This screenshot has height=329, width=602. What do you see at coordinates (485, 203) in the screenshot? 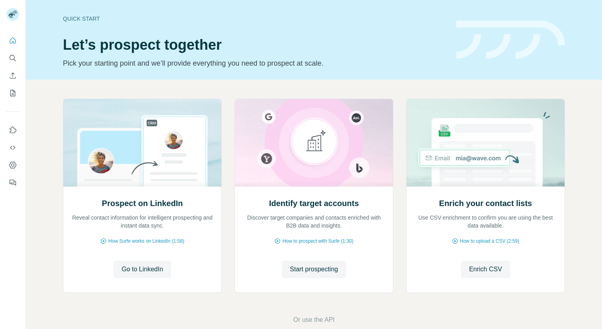
I see `h2: Enrich your contact lists` at bounding box center [485, 203].